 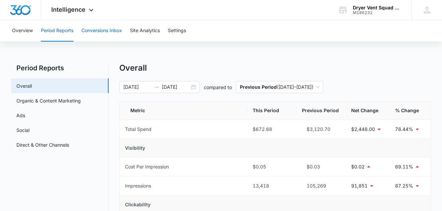 I want to click on button: Site Analytics, so click(x=145, y=31).